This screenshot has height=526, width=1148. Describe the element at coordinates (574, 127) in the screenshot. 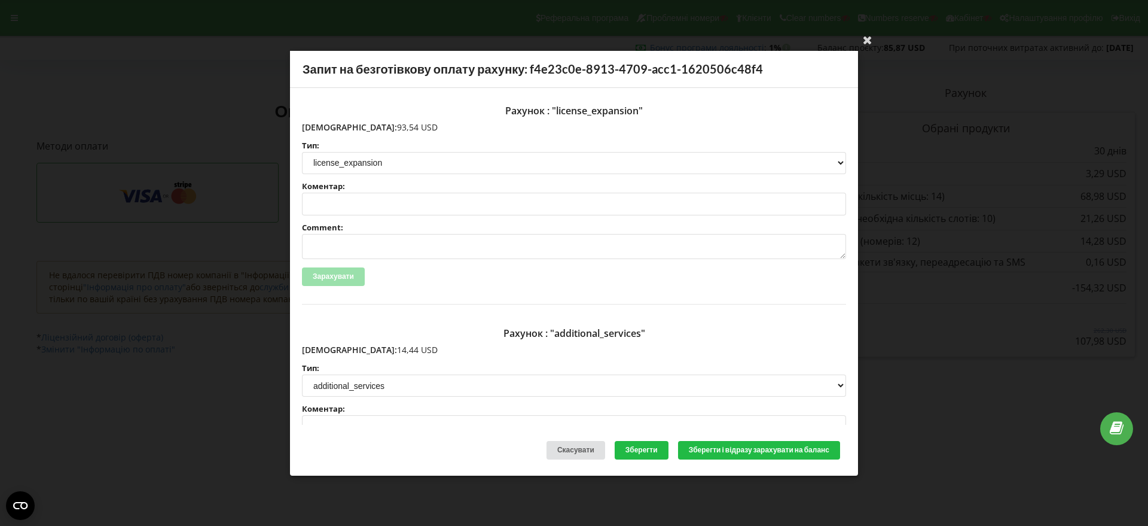

I see `p: 93,54 USD` at that location.